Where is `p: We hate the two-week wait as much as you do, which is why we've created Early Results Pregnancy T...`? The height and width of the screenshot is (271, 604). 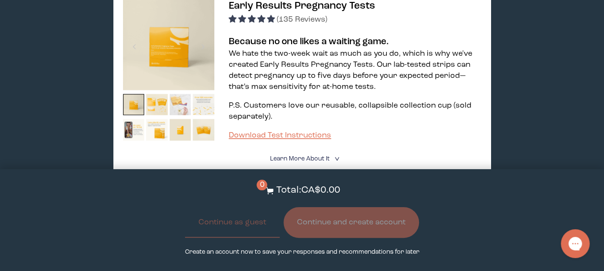
p: We hate the two-week wait as much as you do, which is why we've created Early Results Pregnancy T... is located at coordinates (355, 71).